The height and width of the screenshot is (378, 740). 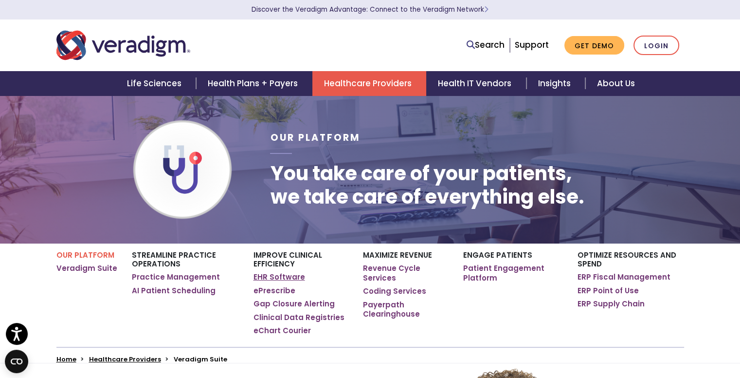 What do you see at coordinates (486, 45) in the screenshot?
I see `a: Search` at bounding box center [486, 45].